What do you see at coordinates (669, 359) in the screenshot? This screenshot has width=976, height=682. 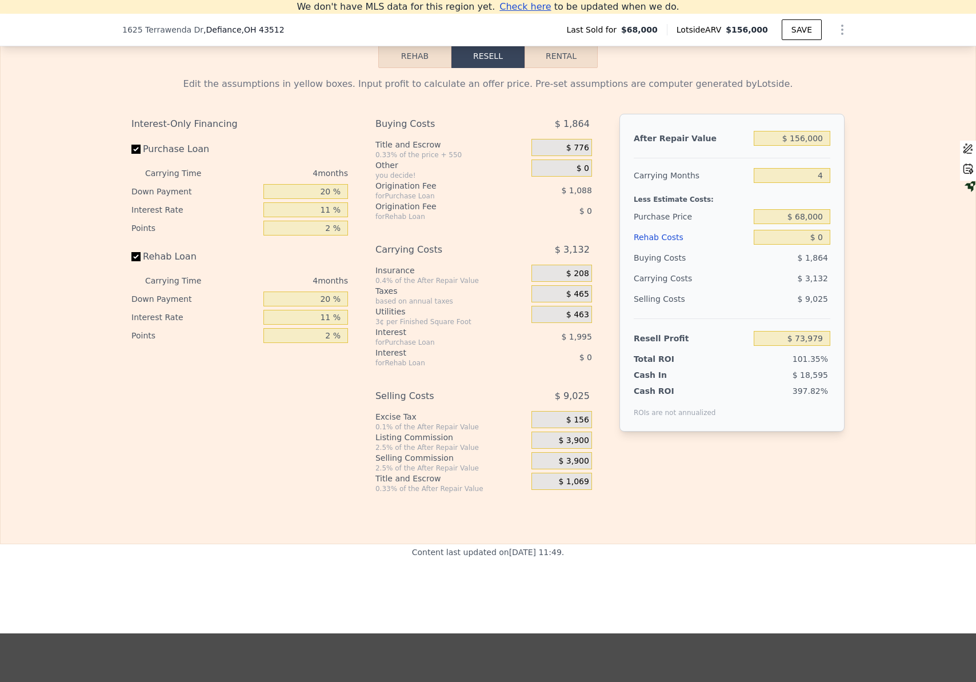 I see `div: Total ROI` at bounding box center [669, 359].